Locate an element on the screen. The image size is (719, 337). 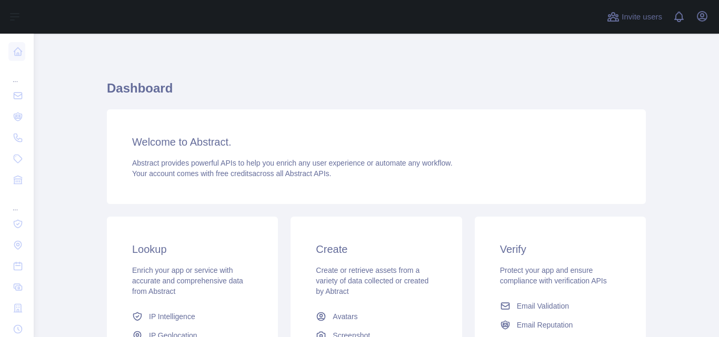
span: Abstract provides powerful APIs to help you enrich any user experience or automate any workflow. is located at coordinates (292, 163).